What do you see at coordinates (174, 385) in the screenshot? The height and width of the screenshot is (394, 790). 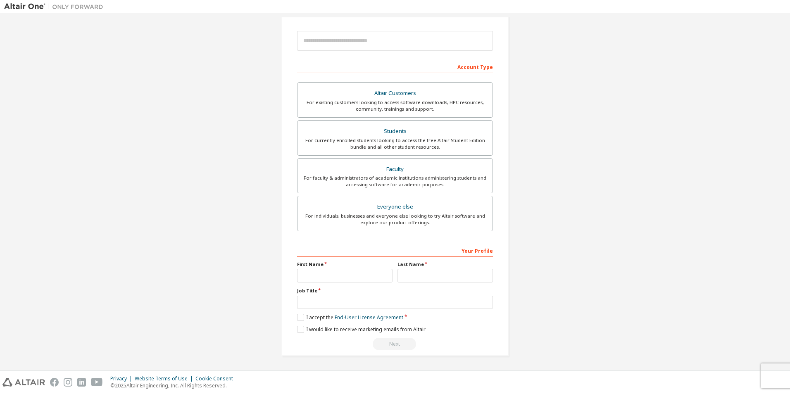 I see `p: © 2025 Altair Engineering, Inc. All Rights Reserved.` at bounding box center [174, 385].